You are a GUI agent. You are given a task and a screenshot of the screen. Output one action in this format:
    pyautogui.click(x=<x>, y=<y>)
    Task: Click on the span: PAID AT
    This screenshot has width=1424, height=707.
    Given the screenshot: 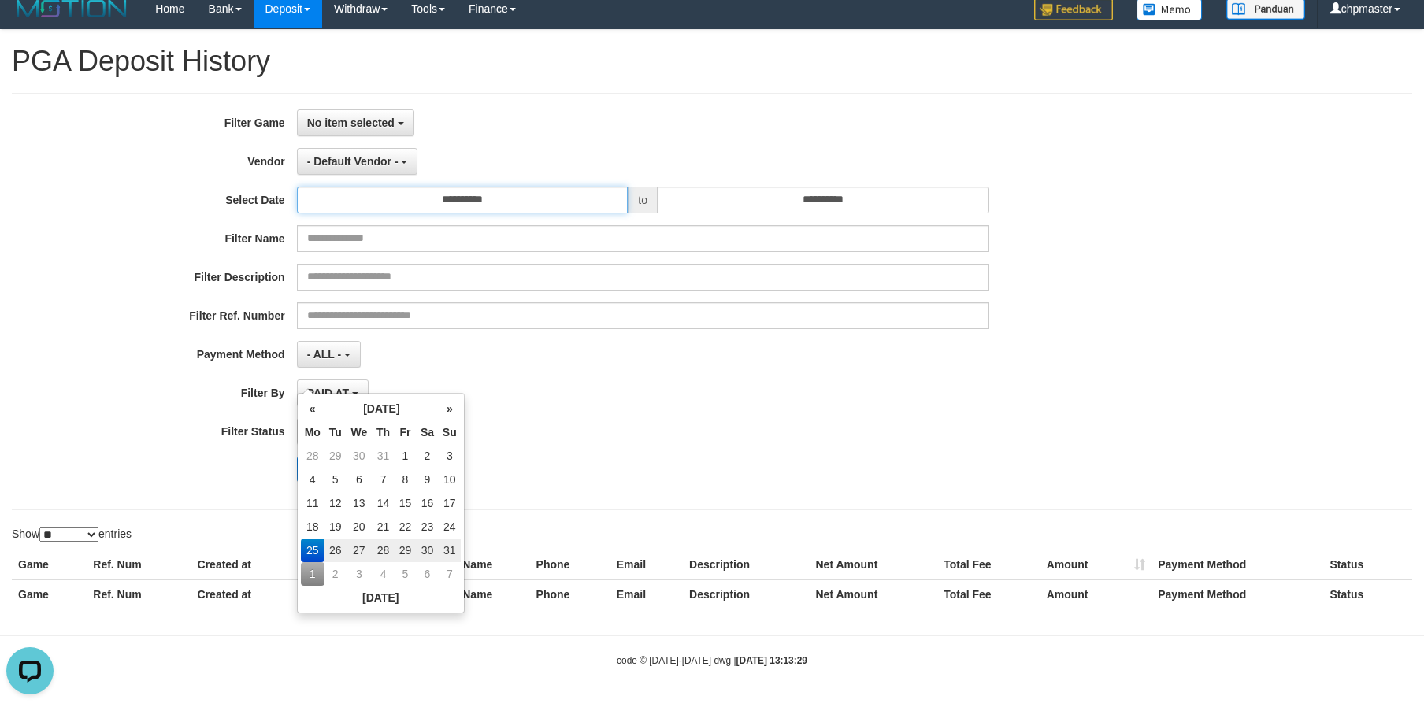 What is the action you would take?
    pyautogui.click(x=328, y=393)
    